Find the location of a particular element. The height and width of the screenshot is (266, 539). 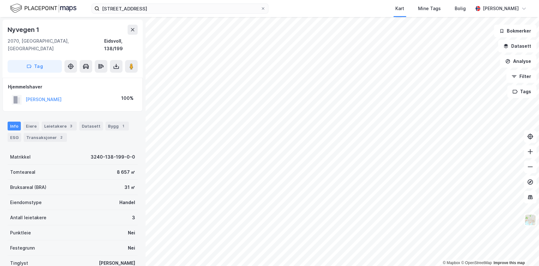

div: 2 is located at coordinates (61, 137).